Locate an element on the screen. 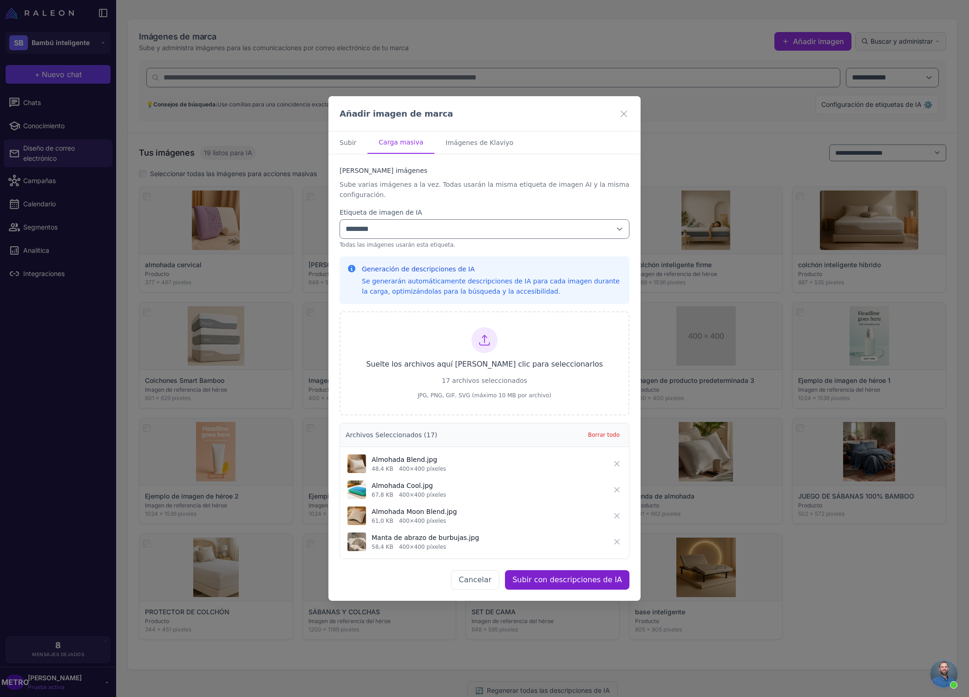  font: JPG, PNG, GIF, SVG (máximo 10 MB por archivo) is located at coordinates (484, 395).